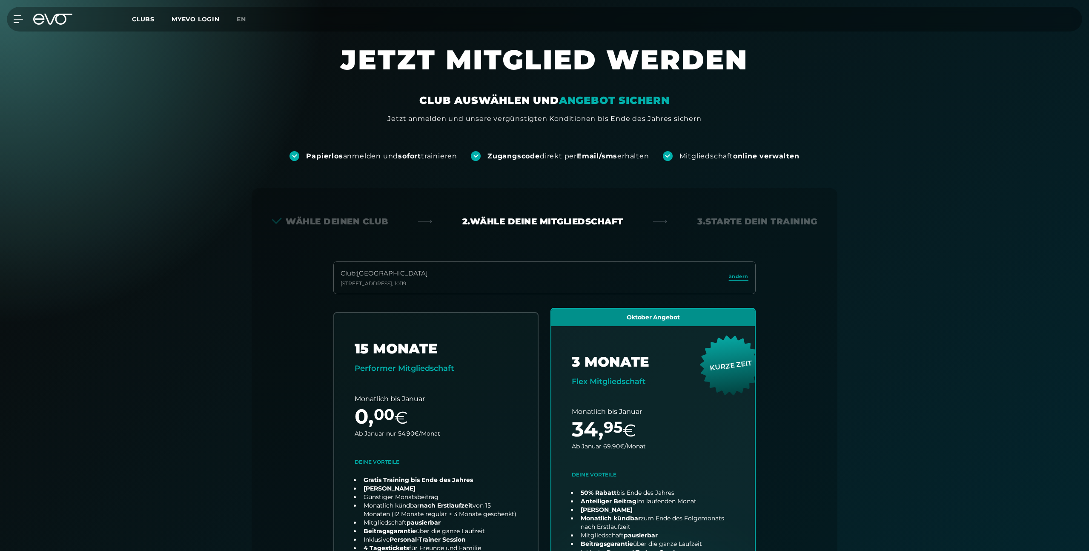 This screenshot has width=1089, height=551. What do you see at coordinates (614, 100) in the screenshot?
I see `em: ANGEBOT SICHERN` at bounding box center [614, 100].